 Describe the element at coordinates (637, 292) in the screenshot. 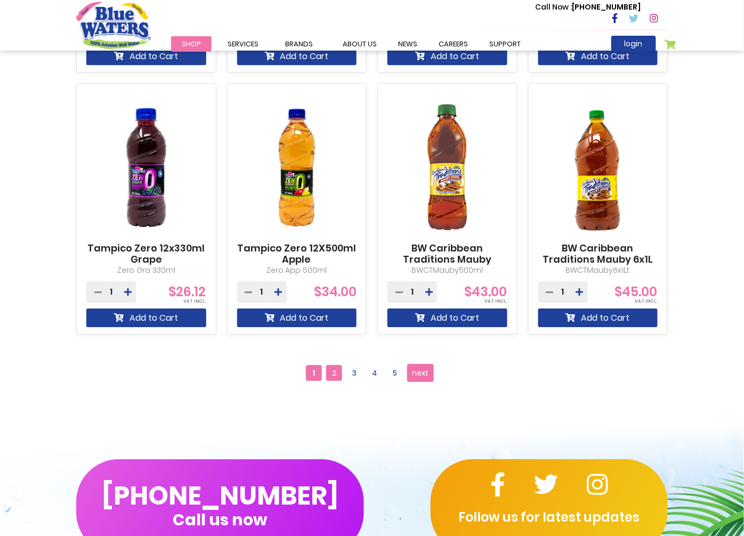

I see `span: $45.00` at that location.